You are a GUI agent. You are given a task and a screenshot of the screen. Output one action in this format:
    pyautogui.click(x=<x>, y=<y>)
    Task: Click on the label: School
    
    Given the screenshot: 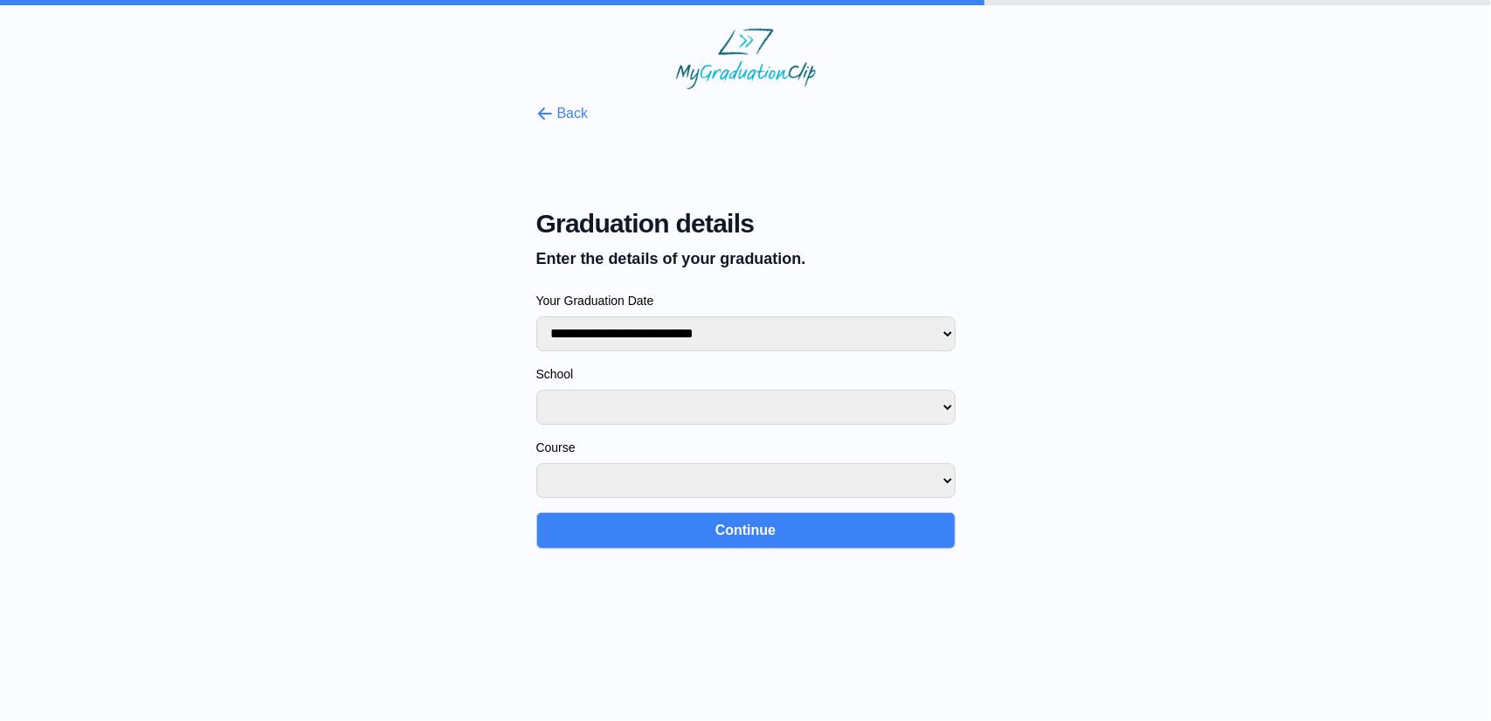 What is the action you would take?
    pyautogui.click(x=746, y=374)
    